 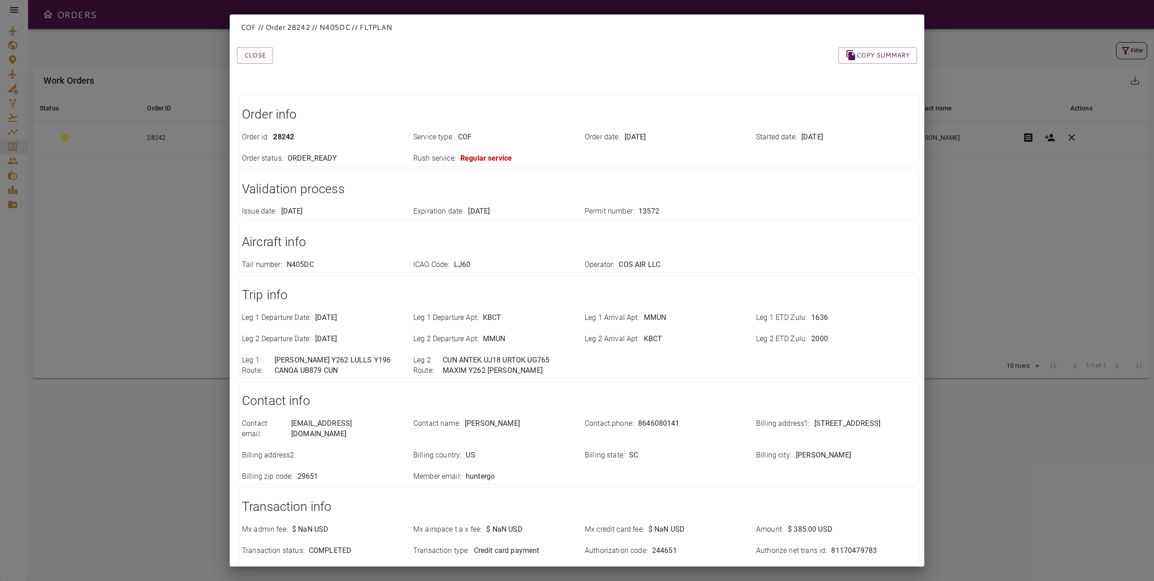 What do you see at coordinates (507, 551) in the screenshot?
I see `p: Credit card payment` at bounding box center [507, 551].